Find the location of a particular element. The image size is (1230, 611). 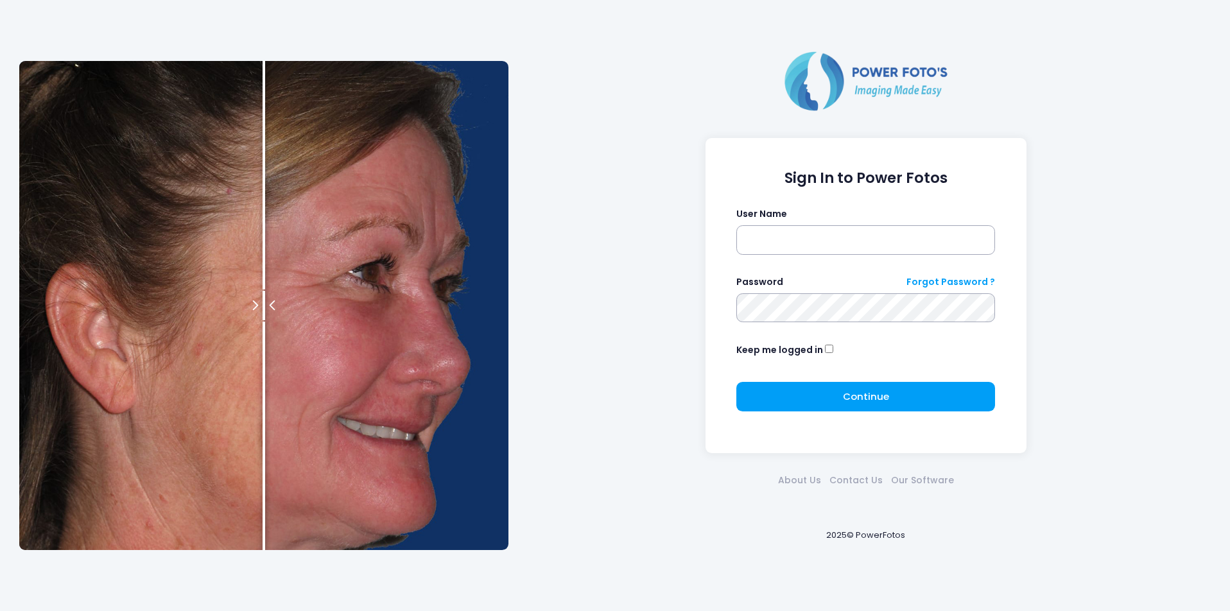

img: Logo is located at coordinates (866, 81).